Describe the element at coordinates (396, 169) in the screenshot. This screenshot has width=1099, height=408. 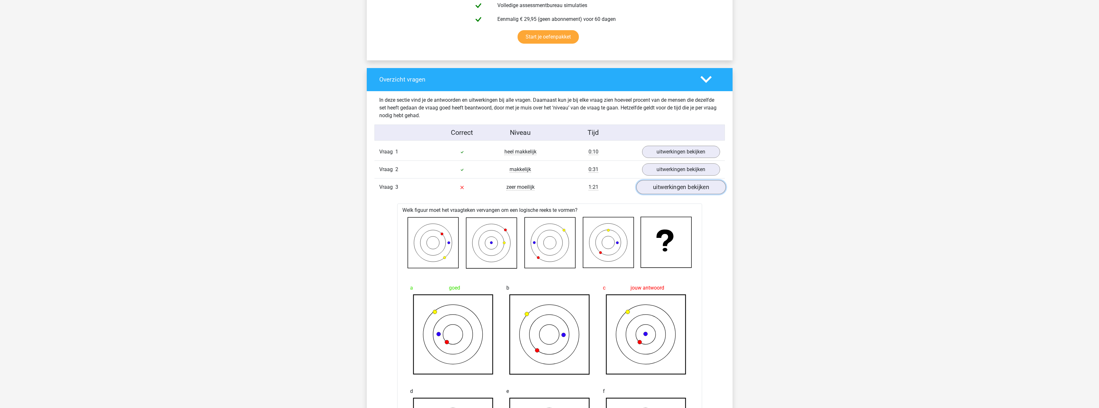
I see `span: 2` at that location.